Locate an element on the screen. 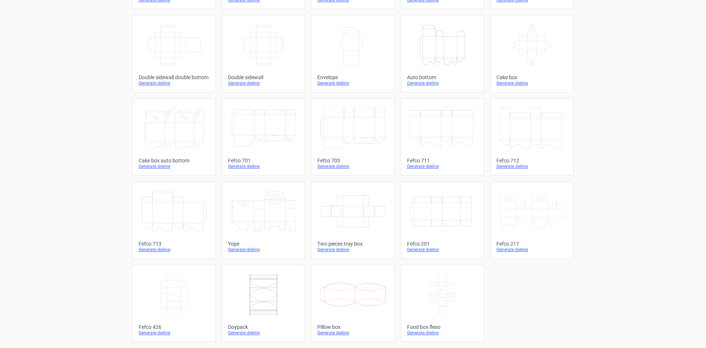 Image resolution: width=706 pixels, height=348 pixels. a: Double sidewallGenerate dieline is located at coordinates (263, 54).